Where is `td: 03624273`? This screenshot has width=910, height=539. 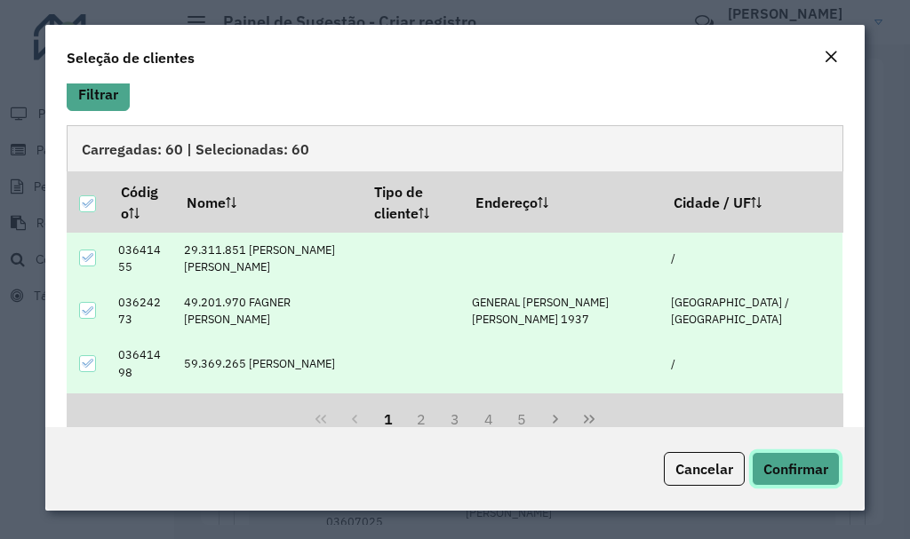 td: 03624273 is located at coordinates (142, 311).